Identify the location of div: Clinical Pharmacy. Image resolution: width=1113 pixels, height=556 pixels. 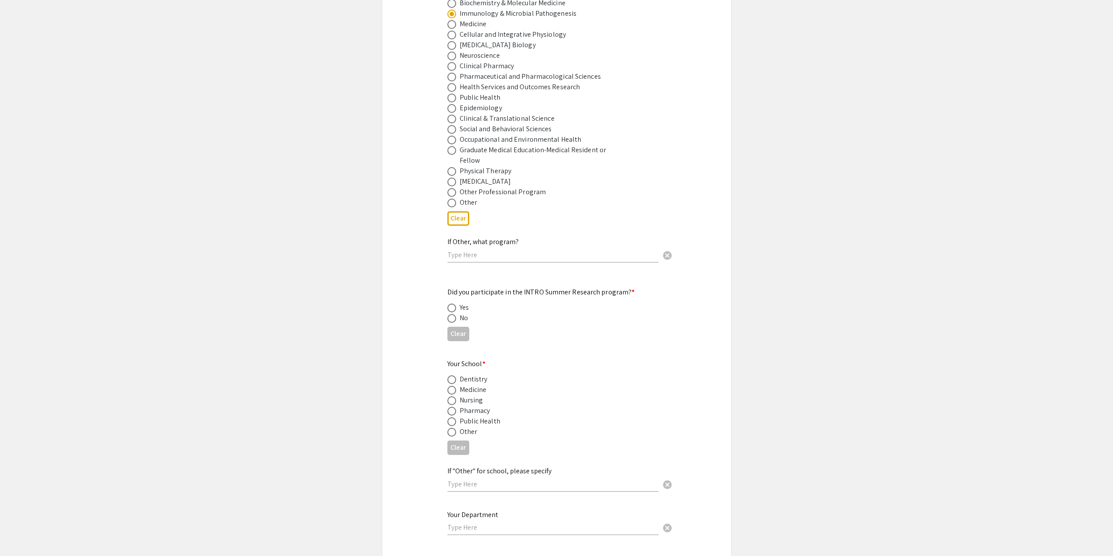
(487, 66).